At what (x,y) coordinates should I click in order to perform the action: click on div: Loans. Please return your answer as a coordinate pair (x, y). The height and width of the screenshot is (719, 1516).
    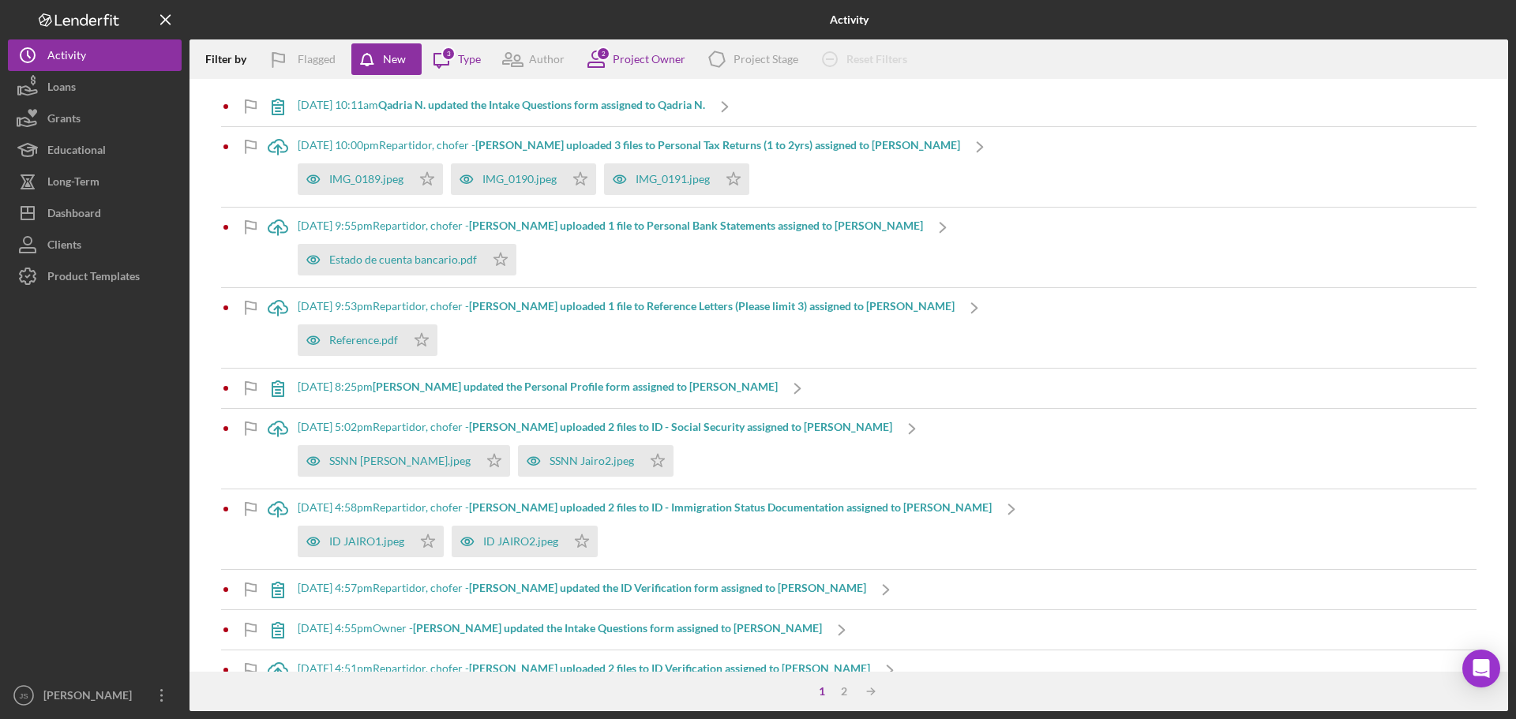
    Looking at the image, I should click on (62, 88).